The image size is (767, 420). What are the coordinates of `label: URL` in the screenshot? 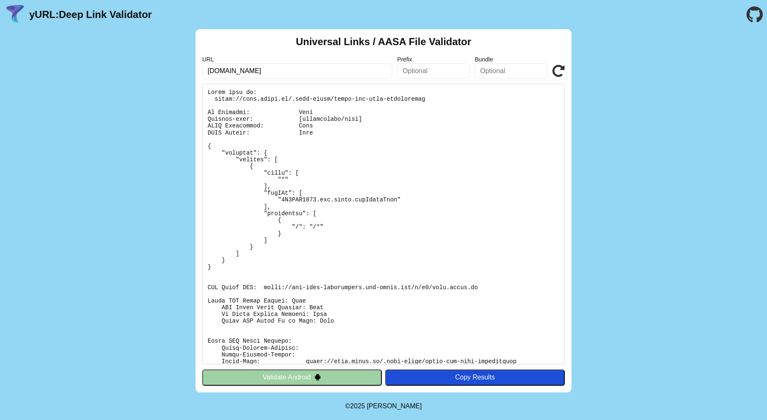 It's located at (297, 59).